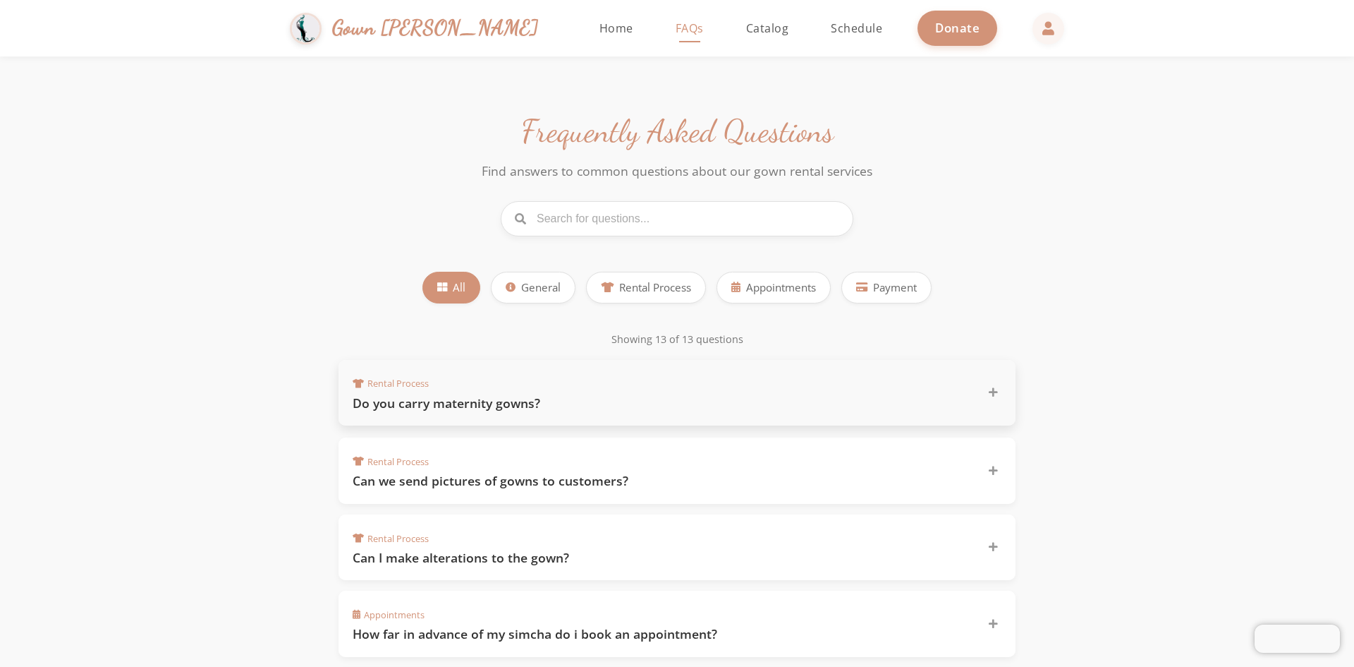  What do you see at coordinates (305, 28) in the screenshot?
I see `img: Gown Gmach Logo` at bounding box center [305, 28].